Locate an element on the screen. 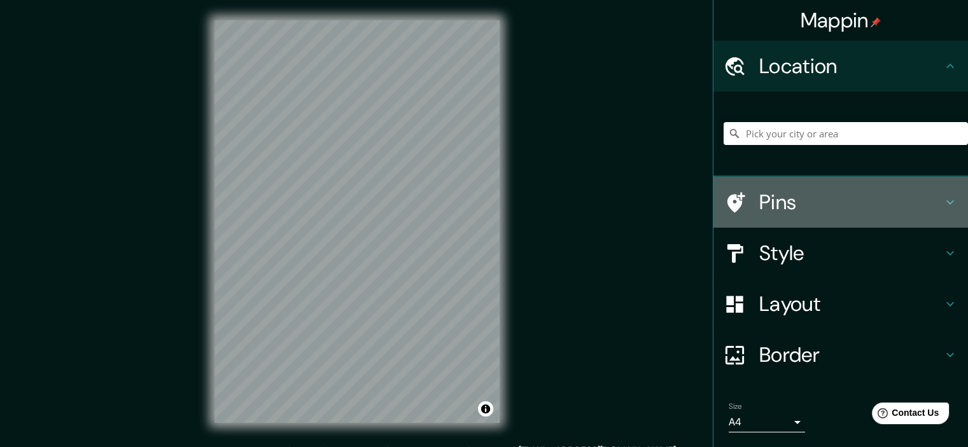  div: Pins is located at coordinates (841, 202).